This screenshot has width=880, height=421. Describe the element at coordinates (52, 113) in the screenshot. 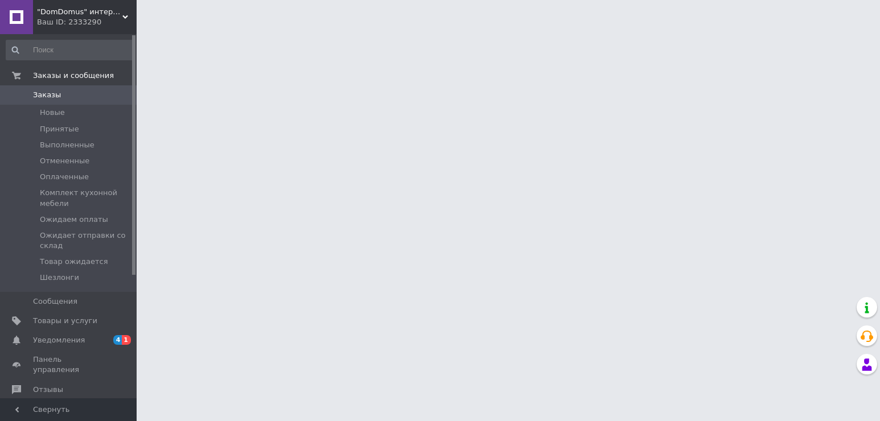

I see `span: Новые` at that location.